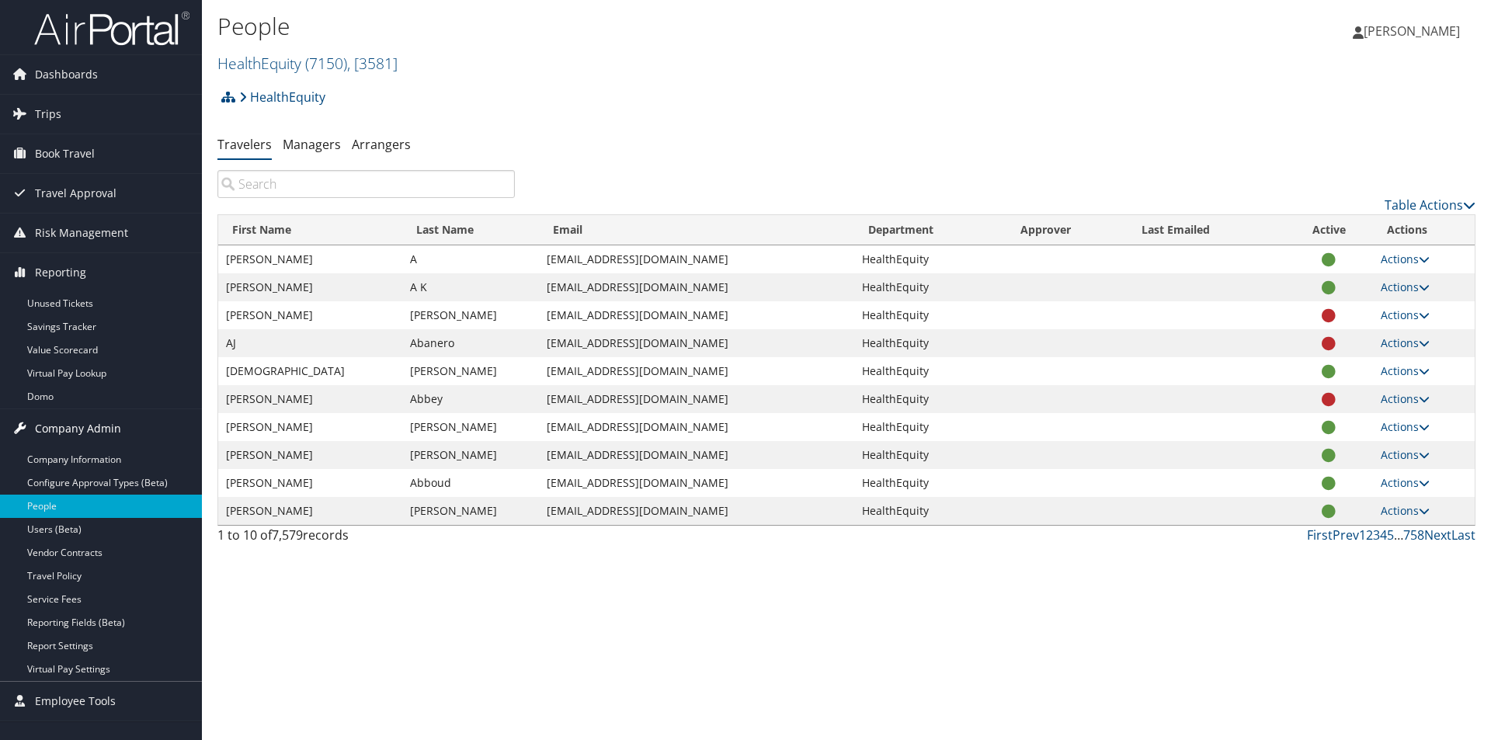 The image size is (1491, 740). I want to click on span: Travel Approval, so click(75, 193).